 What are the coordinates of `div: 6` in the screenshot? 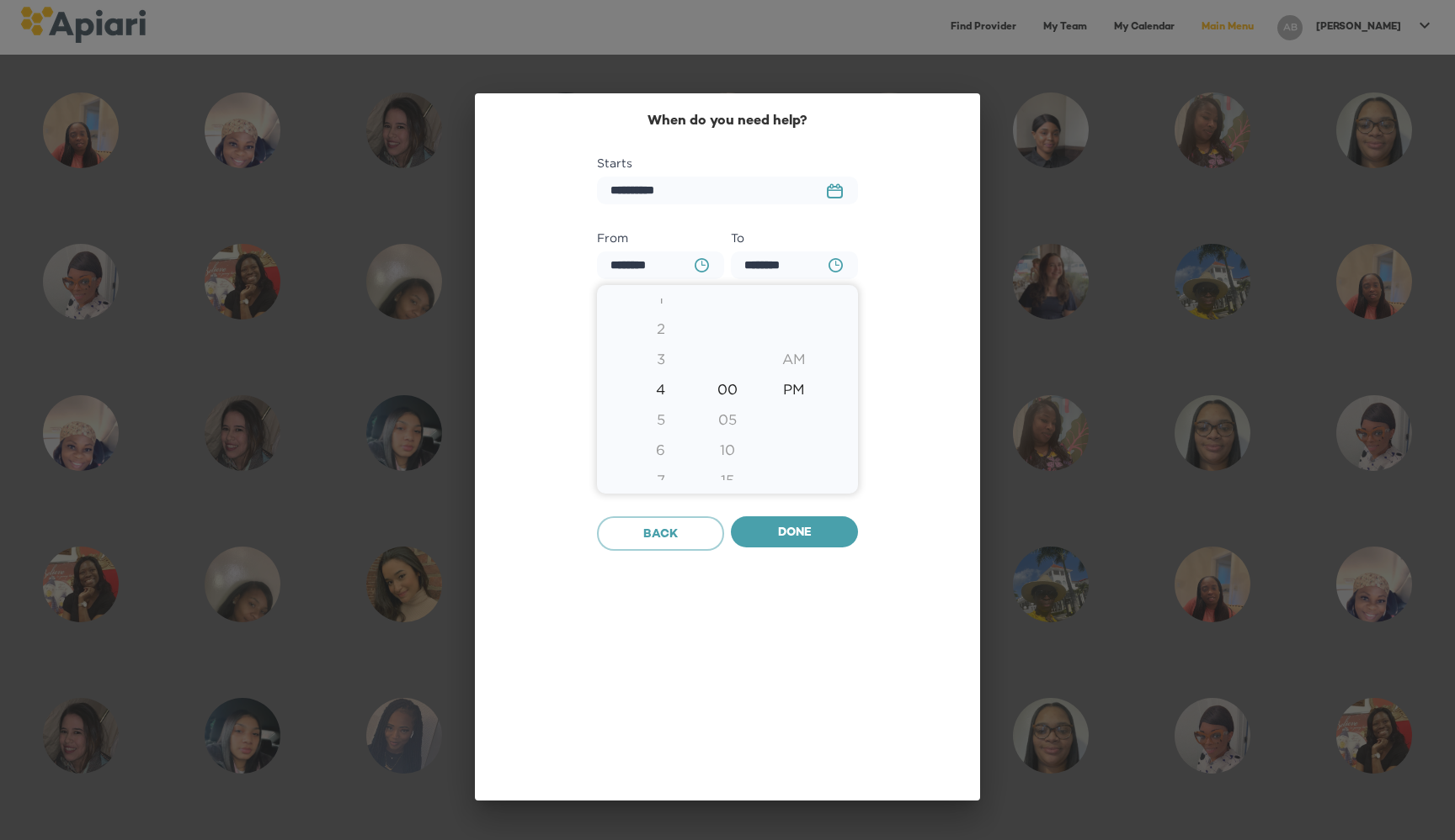 It's located at (660, 450).